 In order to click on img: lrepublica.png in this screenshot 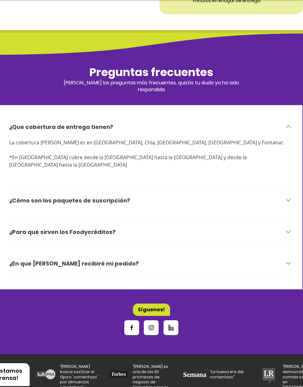, I will do `click(268, 375)`.